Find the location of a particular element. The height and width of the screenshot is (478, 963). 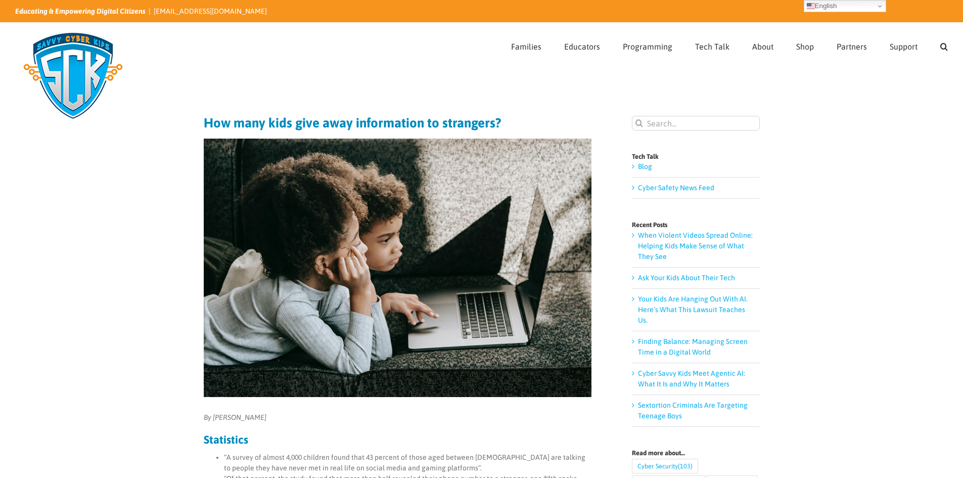

a: Sextortion Criminals Are Targeting Teenage Boys is located at coordinates (693, 410).